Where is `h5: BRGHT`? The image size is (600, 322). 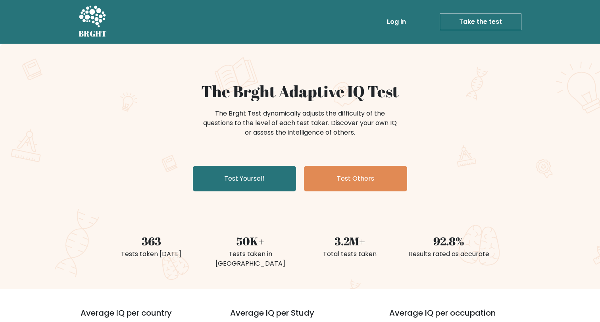 h5: BRGHT is located at coordinates (93, 34).